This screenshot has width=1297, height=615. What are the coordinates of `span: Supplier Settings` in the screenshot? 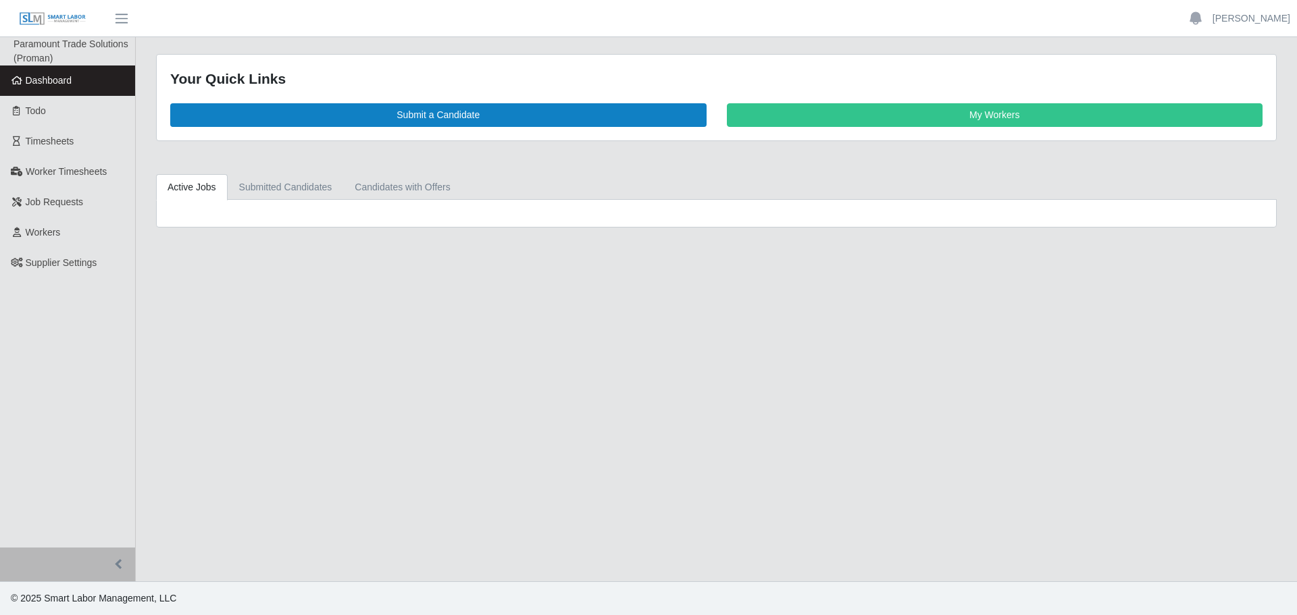 It's located at (61, 263).